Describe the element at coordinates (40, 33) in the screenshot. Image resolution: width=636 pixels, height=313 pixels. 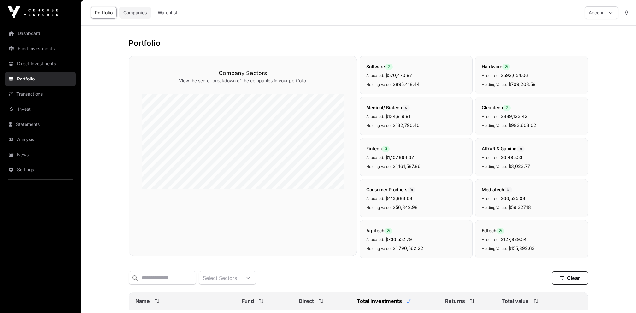
I see `a: Dashboard` at that location.